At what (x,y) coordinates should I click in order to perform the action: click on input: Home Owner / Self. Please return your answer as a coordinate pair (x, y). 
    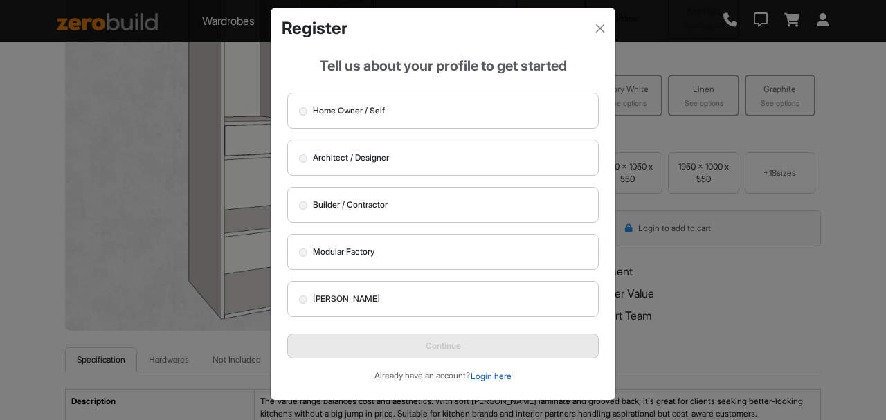
    Looking at the image, I should click on (303, 111).